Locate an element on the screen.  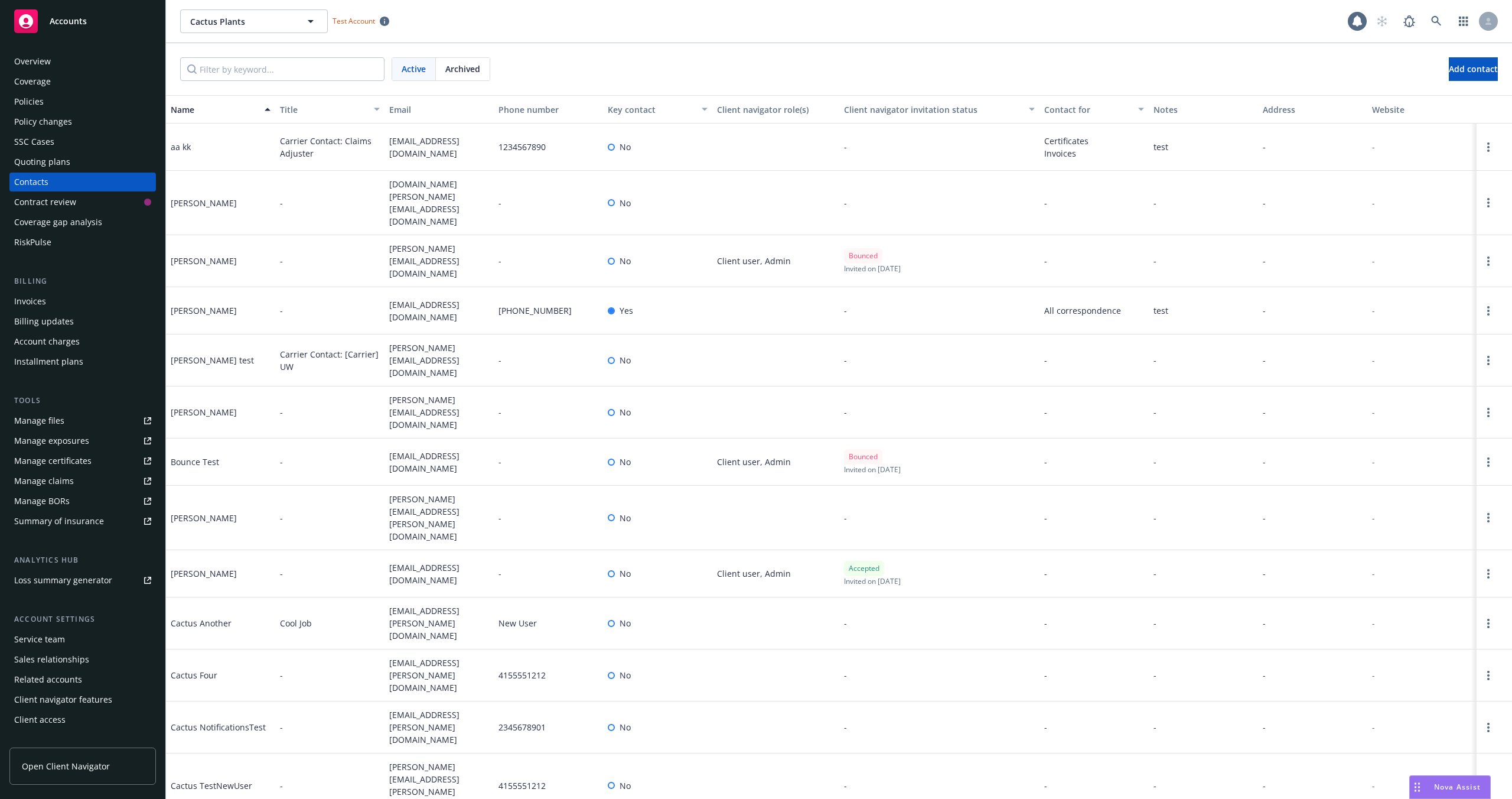
a: Contacts is located at coordinates (83, 182).